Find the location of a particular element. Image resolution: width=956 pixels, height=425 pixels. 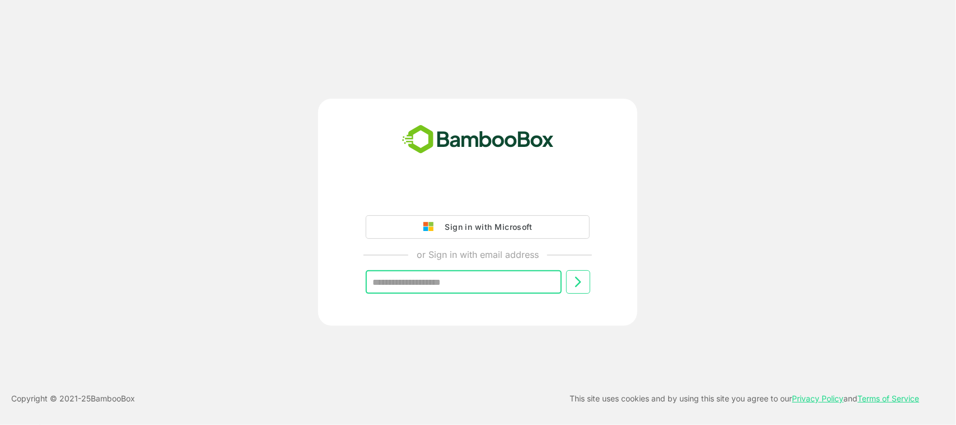

a: Privacy Policy is located at coordinates (819, 398).